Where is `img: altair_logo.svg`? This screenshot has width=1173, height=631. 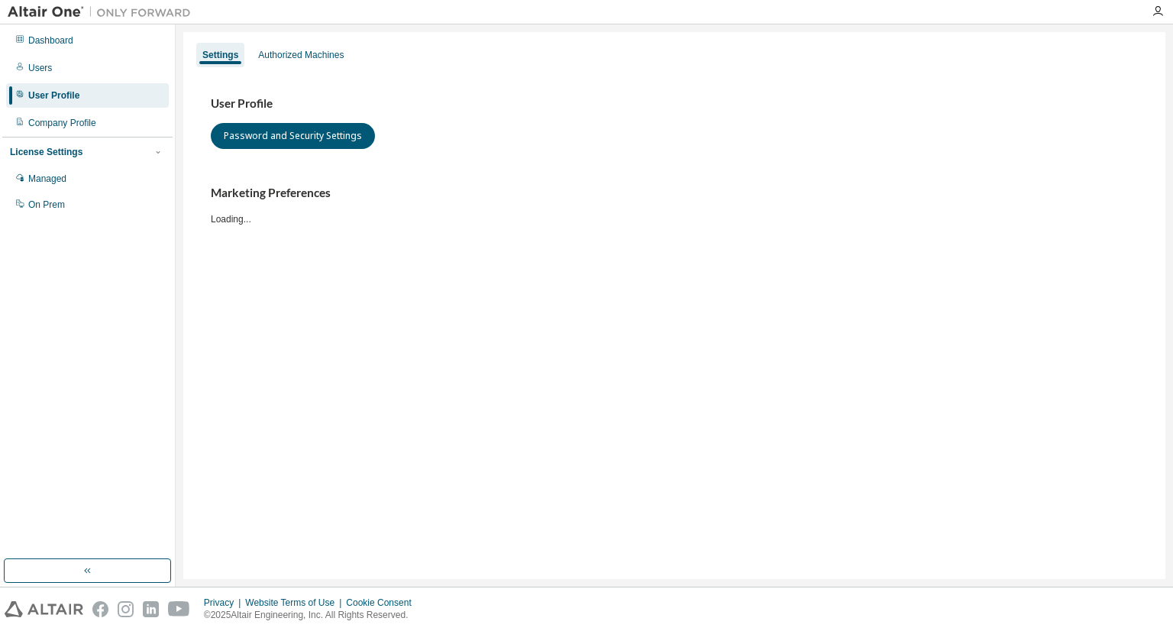 img: altair_logo.svg is located at coordinates (44, 609).